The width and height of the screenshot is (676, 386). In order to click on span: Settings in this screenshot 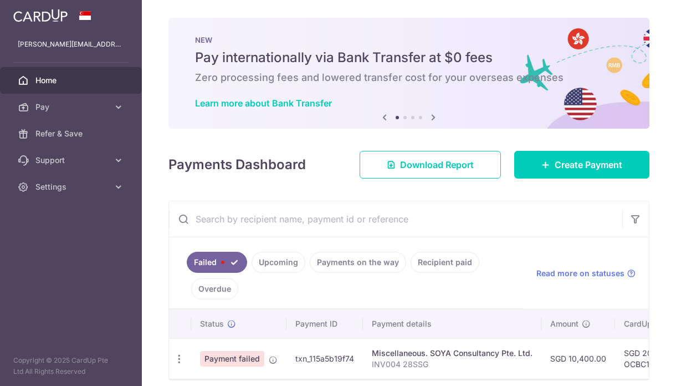, I will do `click(72, 187)`.